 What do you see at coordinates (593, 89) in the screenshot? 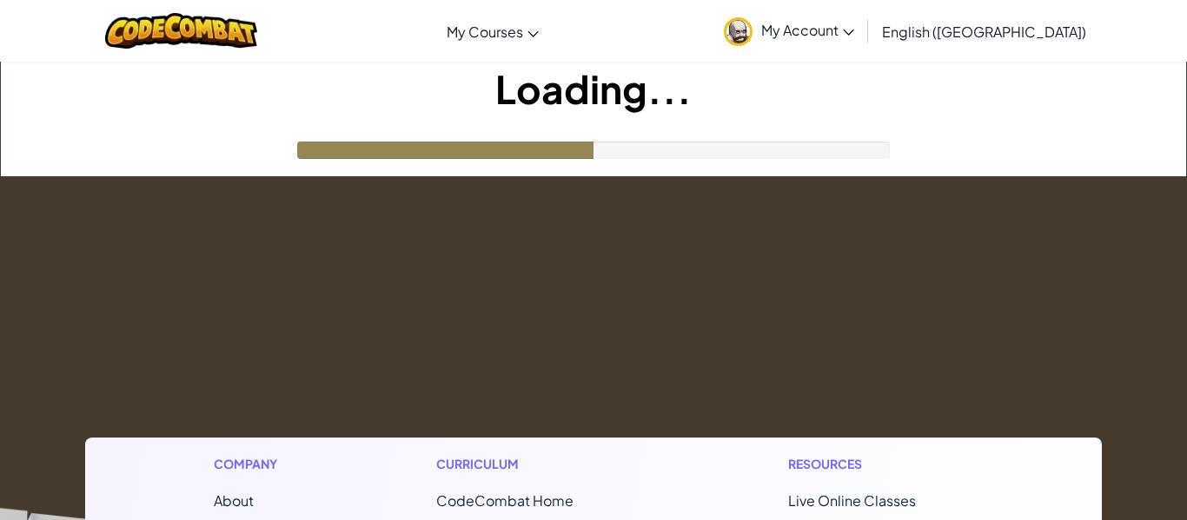
I see `h1: Loading...` at bounding box center [593, 89].